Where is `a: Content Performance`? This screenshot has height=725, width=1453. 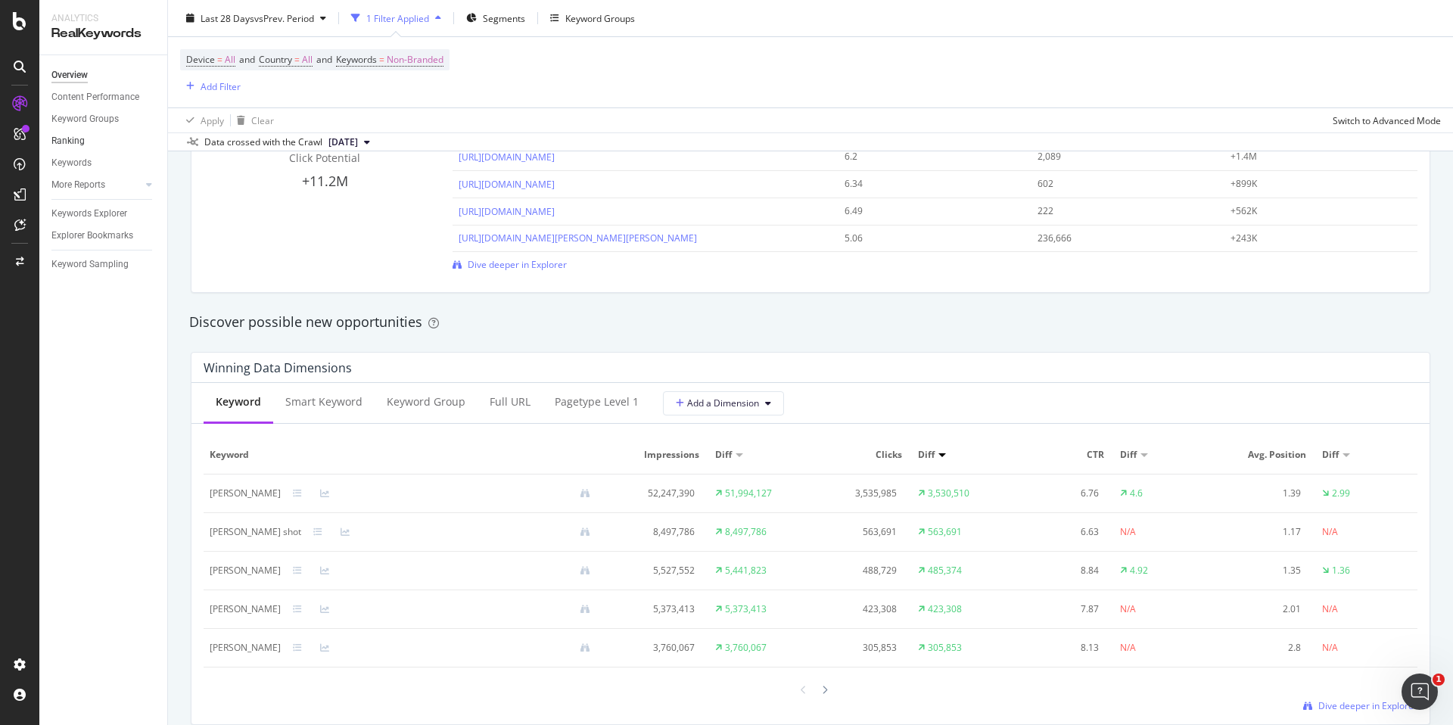 a: Content Performance is located at coordinates (104, 97).